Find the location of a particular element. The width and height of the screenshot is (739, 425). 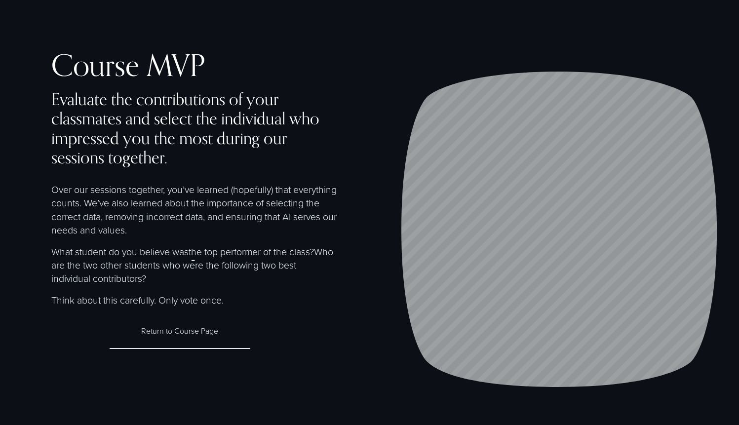

div: MVP is located at coordinates (176, 65).